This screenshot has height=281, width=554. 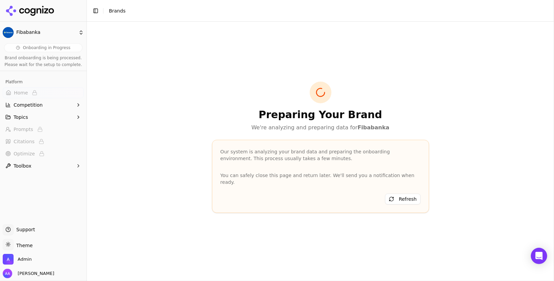 I want to click on p: Brand onboarding is being processed. Please wait for the setup to complete., so click(x=43, y=61).